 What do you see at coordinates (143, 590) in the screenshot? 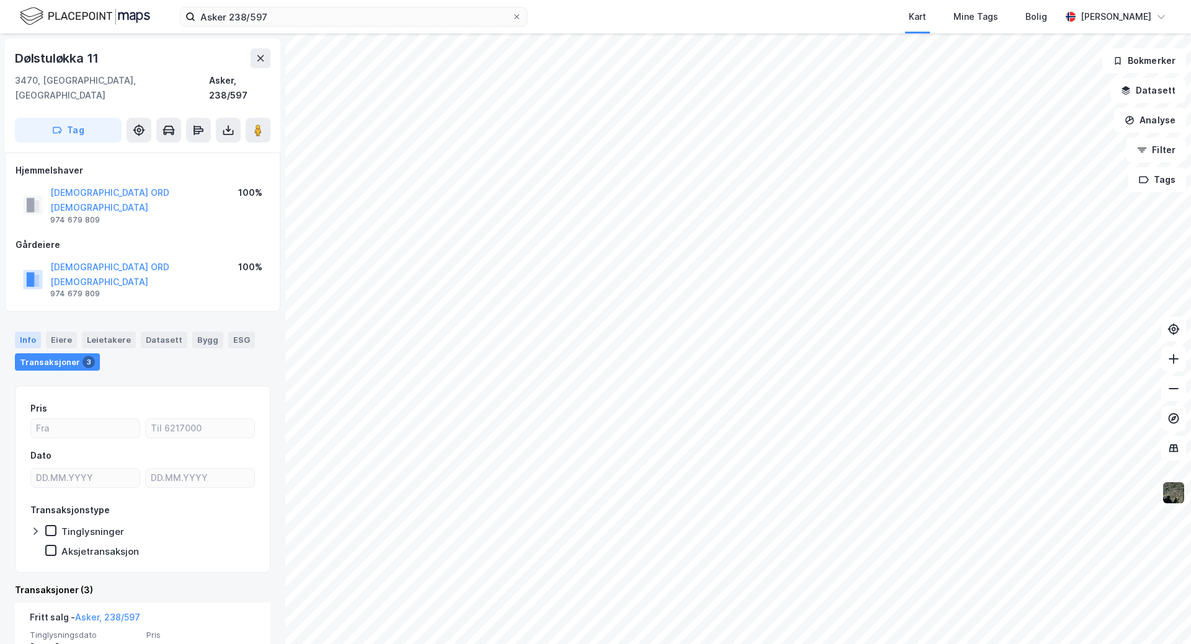
I see `div: Transaksjoner (3)` at bounding box center [143, 590].